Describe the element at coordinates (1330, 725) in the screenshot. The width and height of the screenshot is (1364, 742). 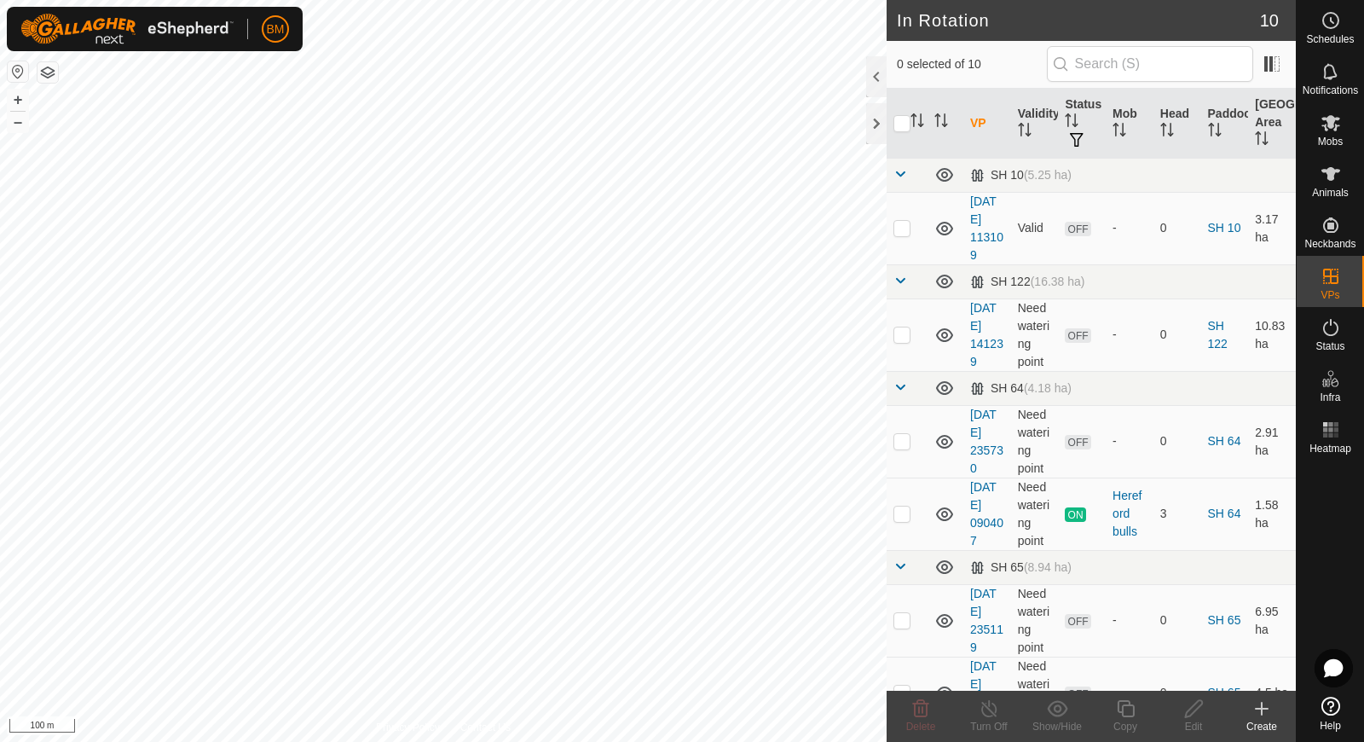
I see `span: Help` at that location.